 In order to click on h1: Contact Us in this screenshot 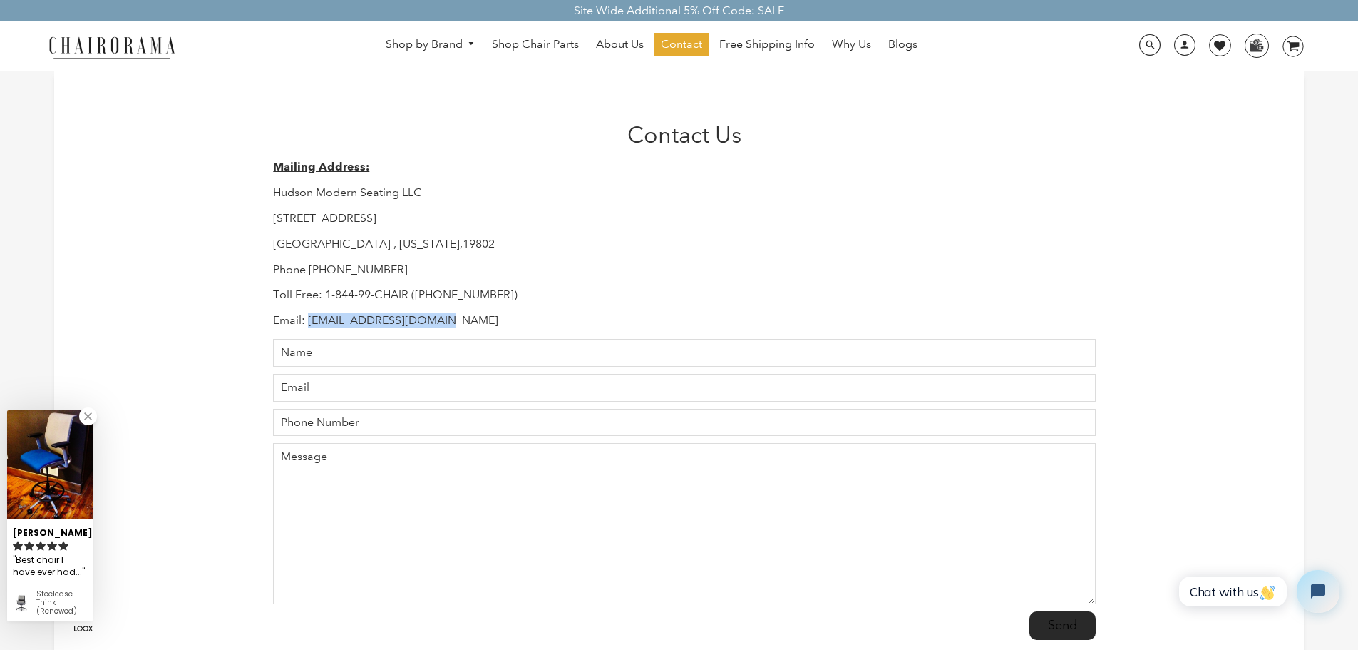, I will do `click(684, 135)`.